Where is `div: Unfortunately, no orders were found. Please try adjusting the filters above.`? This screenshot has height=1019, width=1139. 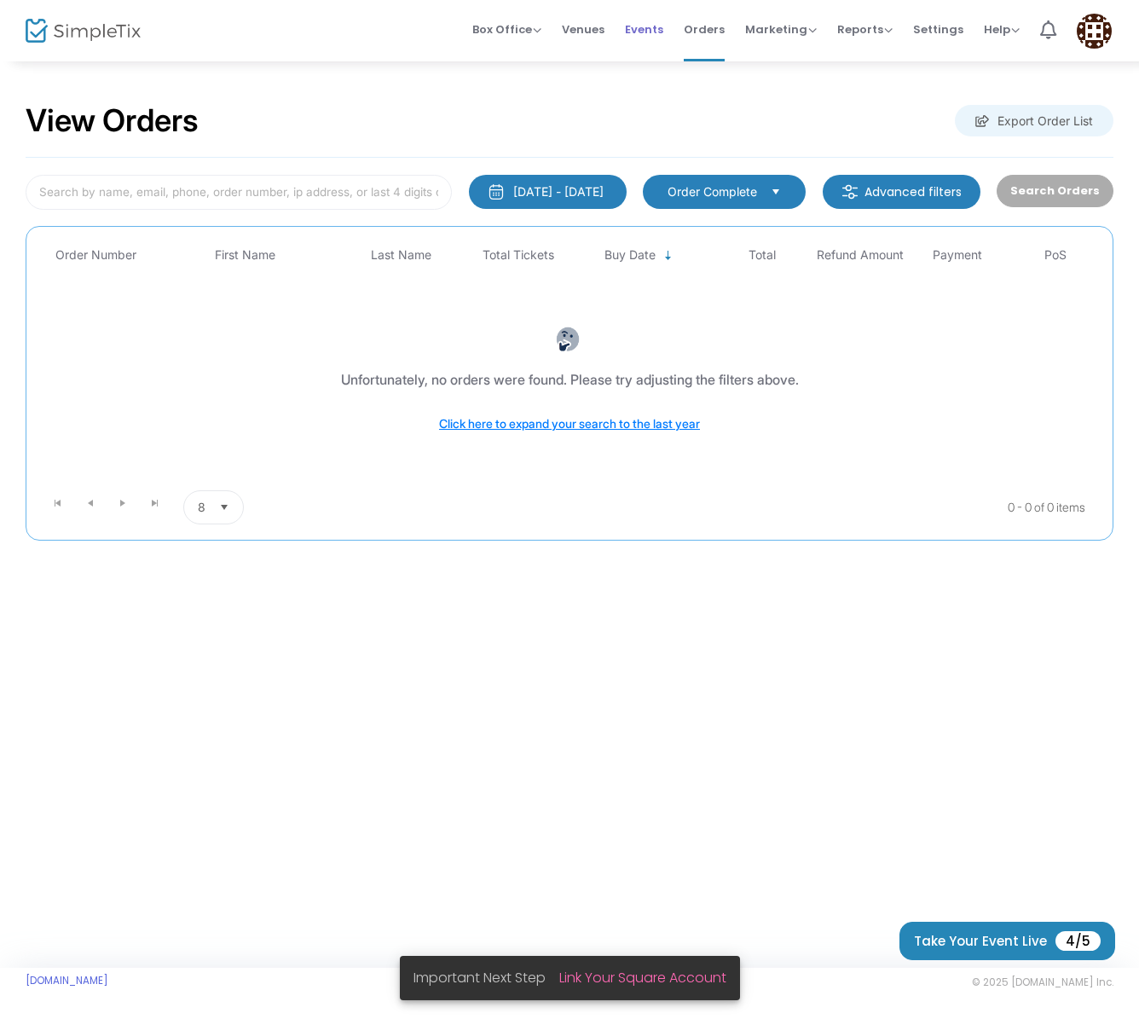
div: Unfortunately, no orders were found. Please try adjusting the filters above. is located at coordinates (570, 380).